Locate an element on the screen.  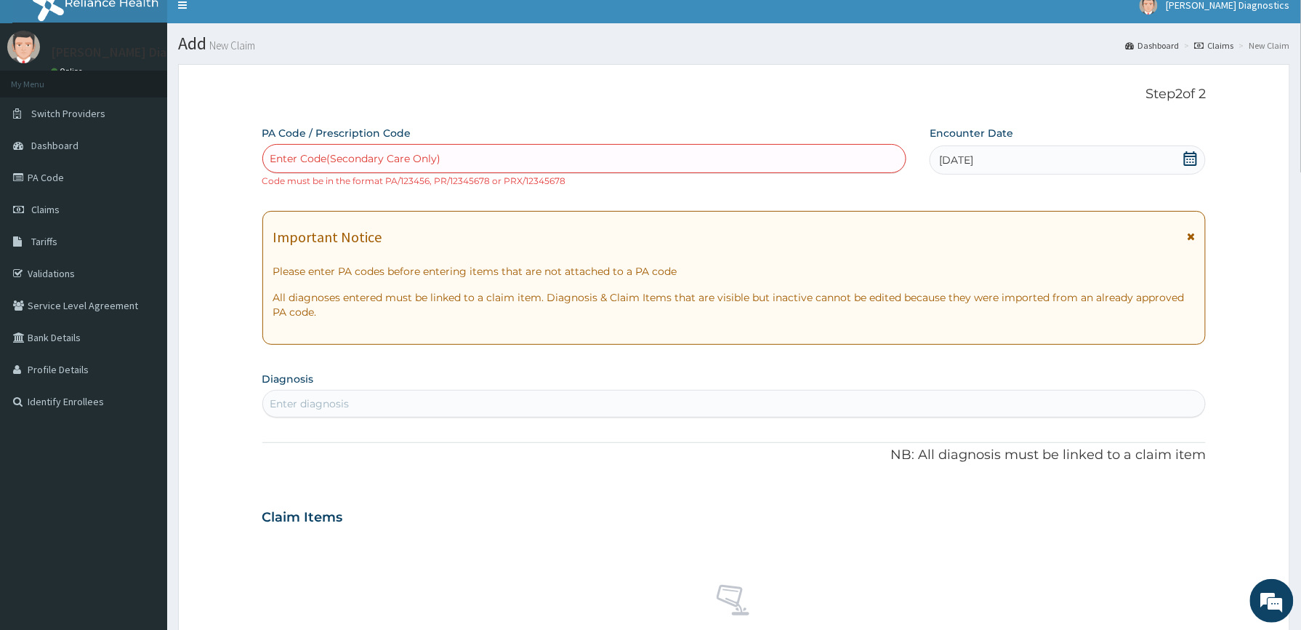
small: Code must be in the format PA/123456, PR/12345678 or PRX/12345678 is located at coordinates (414, 180).